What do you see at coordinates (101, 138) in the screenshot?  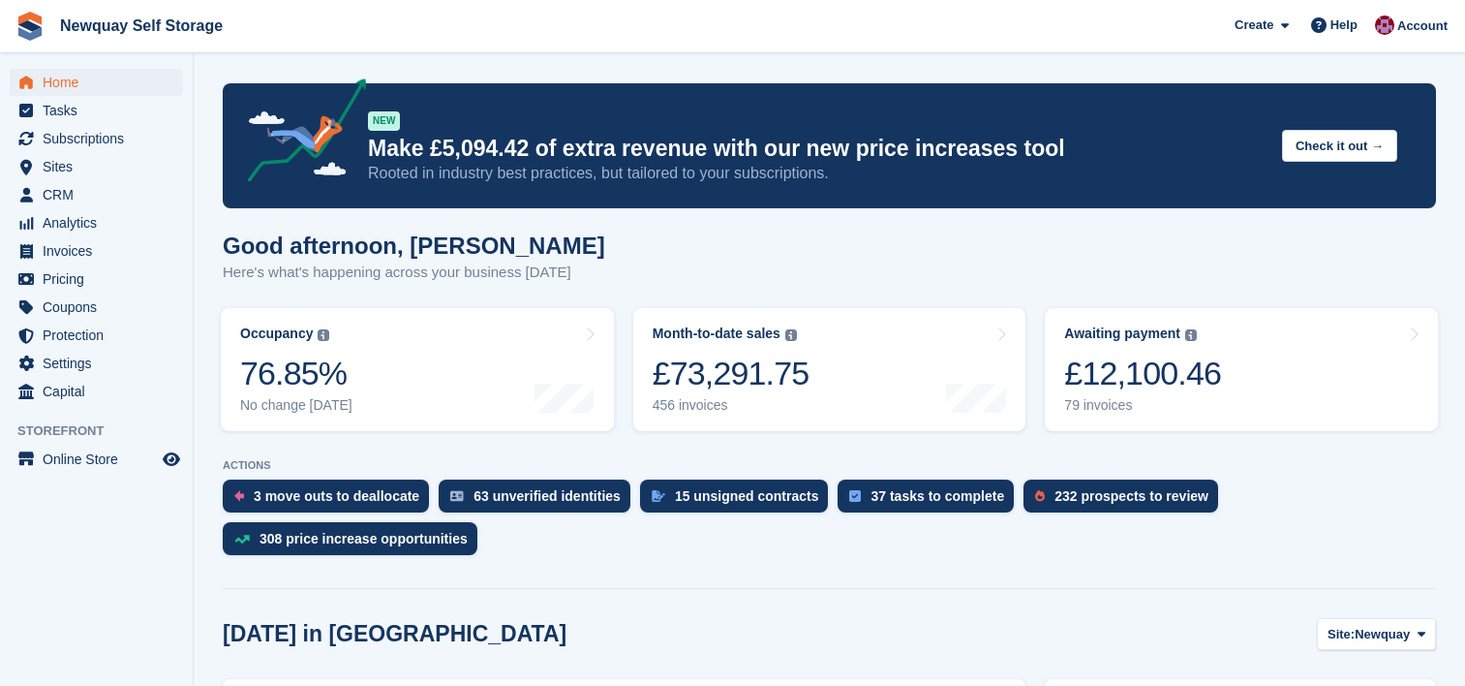 I see `span: Subscriptions` at bounding box center [101, 138].